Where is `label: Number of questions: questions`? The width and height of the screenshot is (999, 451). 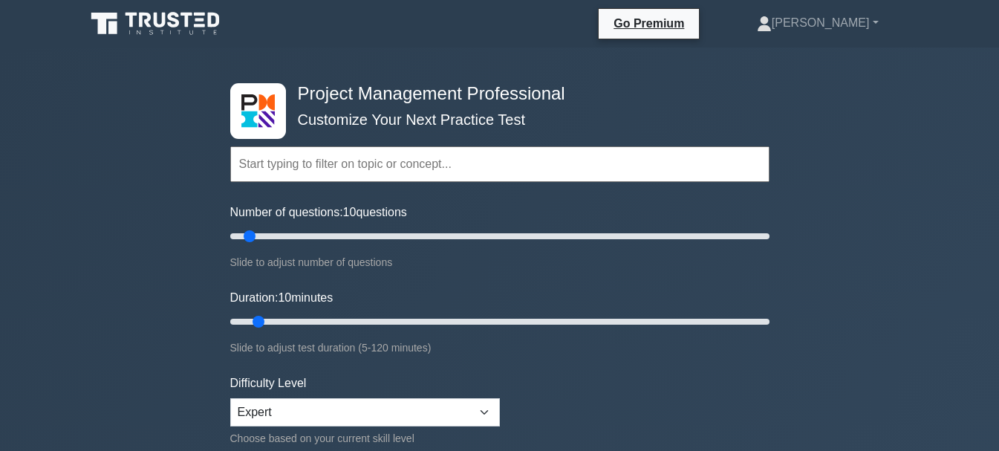 label: Number of questions: questions is located at coordinates (319, 212).